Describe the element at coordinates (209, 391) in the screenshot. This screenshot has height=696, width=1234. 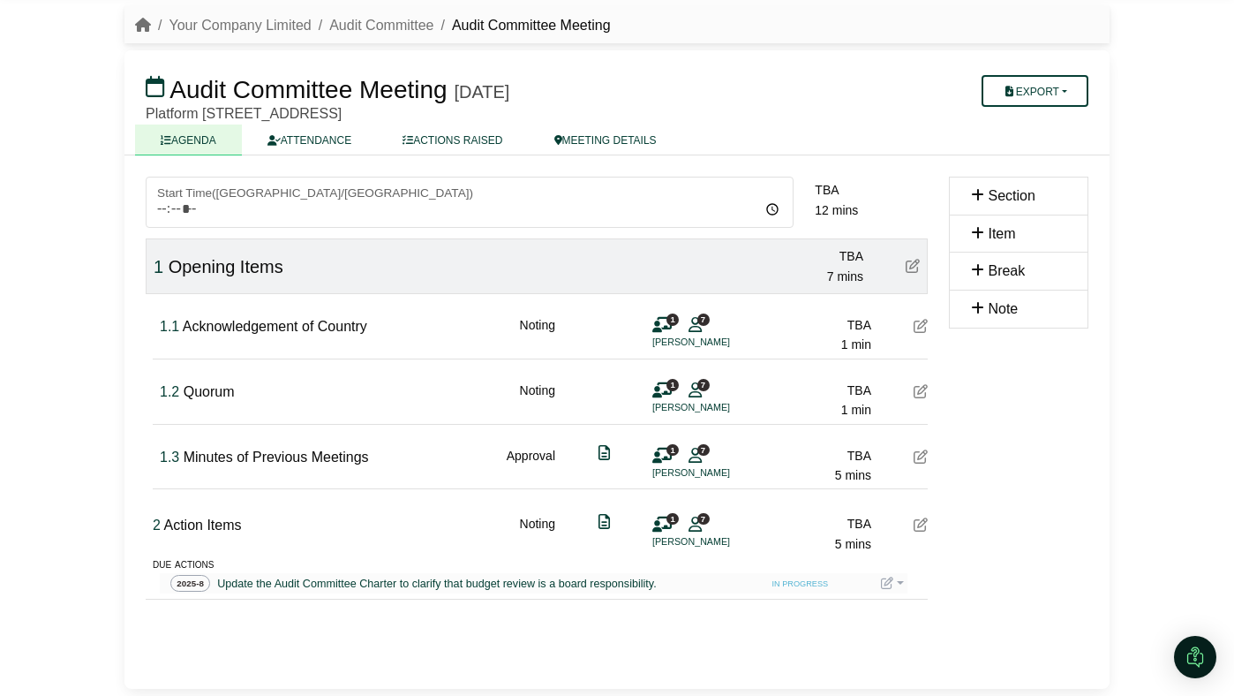
I see `span: Quorum` at that location.